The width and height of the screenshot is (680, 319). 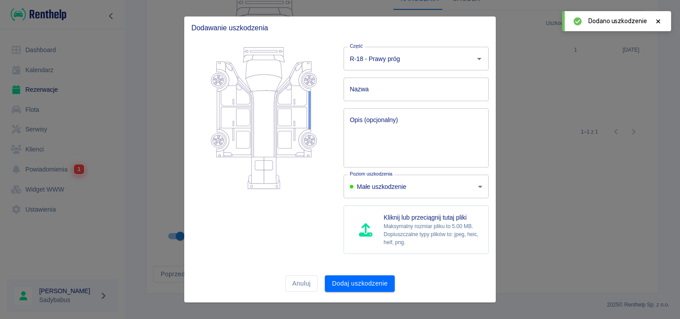 What do you see at coordinates (301, 283) in the screenshot?
I see `button: Anuluj` at bounding box center [301, 283].